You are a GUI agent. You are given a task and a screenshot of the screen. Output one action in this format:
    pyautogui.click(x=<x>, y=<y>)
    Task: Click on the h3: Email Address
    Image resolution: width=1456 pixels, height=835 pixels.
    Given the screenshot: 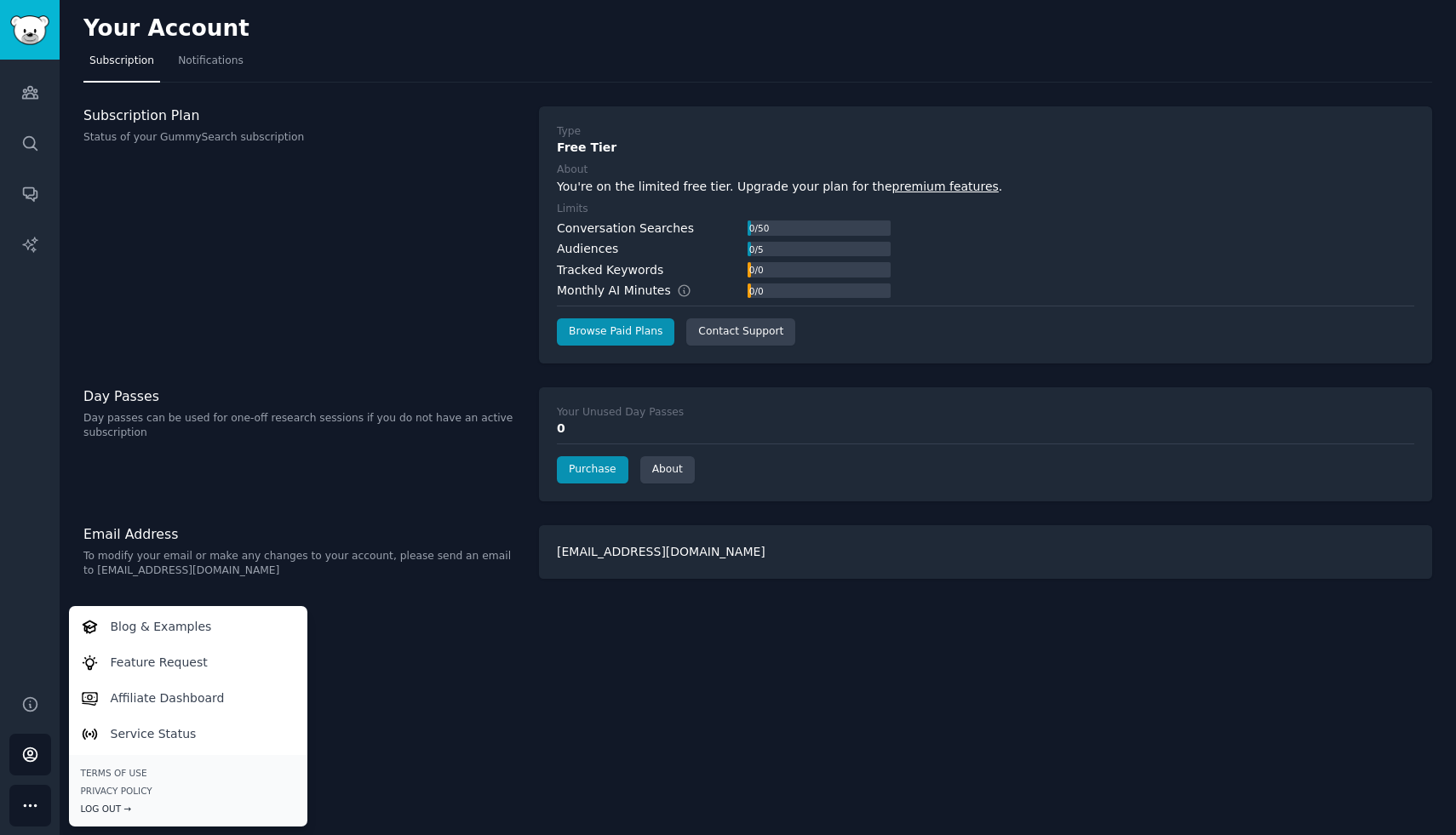 What is the action you would take?
    pyautogui.click(x=302, y=534)
    